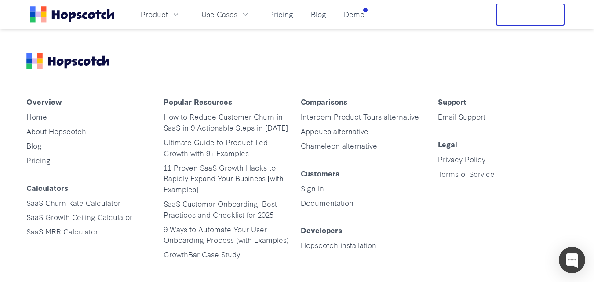  What do you see at coordinates (220, 209) in the screenshot?
I see `a: SaaS Customer Onboarding: Best Practices and Checklist for 2025` at bounding box center [220, 209].